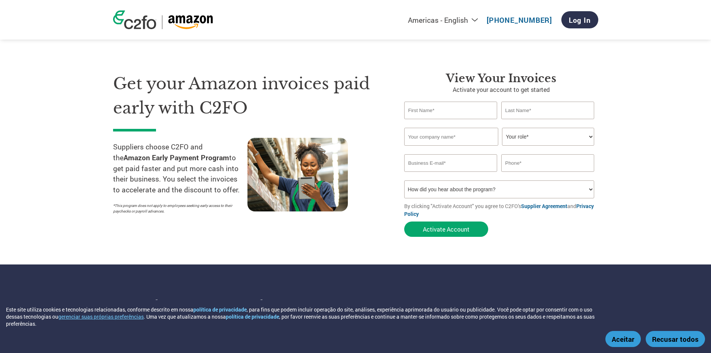 This screenshot has width=711, height=353. What do you see at coordinates (675, 339) in the screenshot?
I see `button: Recusar todos` at bounding box center [675, 339].